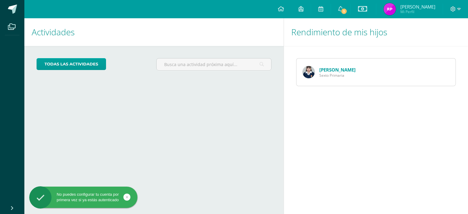 Image resolution: width=468 pixels, height=214 pixels. What do you see at coordinates (309, 72) in the screenshot?
I see `img: fcabbff20c05842f86adf77919e12c9a.png` at bounding box center [309, 72].